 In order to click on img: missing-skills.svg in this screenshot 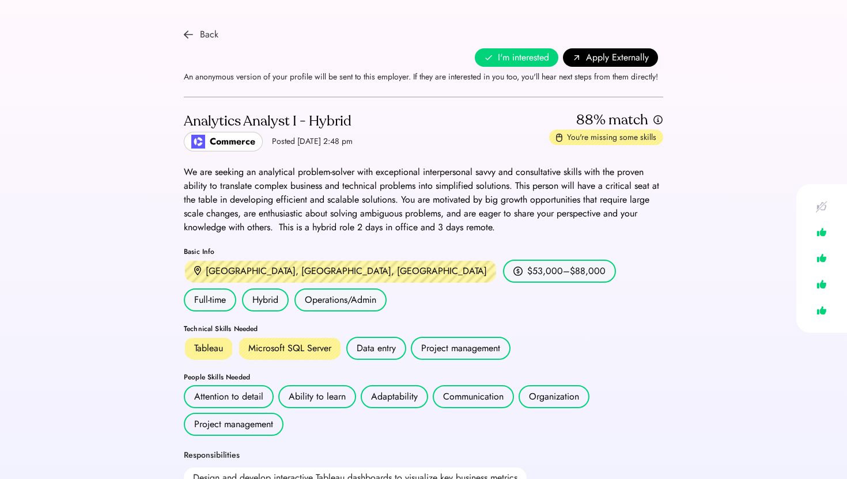, I will do `click(559, 138)`.